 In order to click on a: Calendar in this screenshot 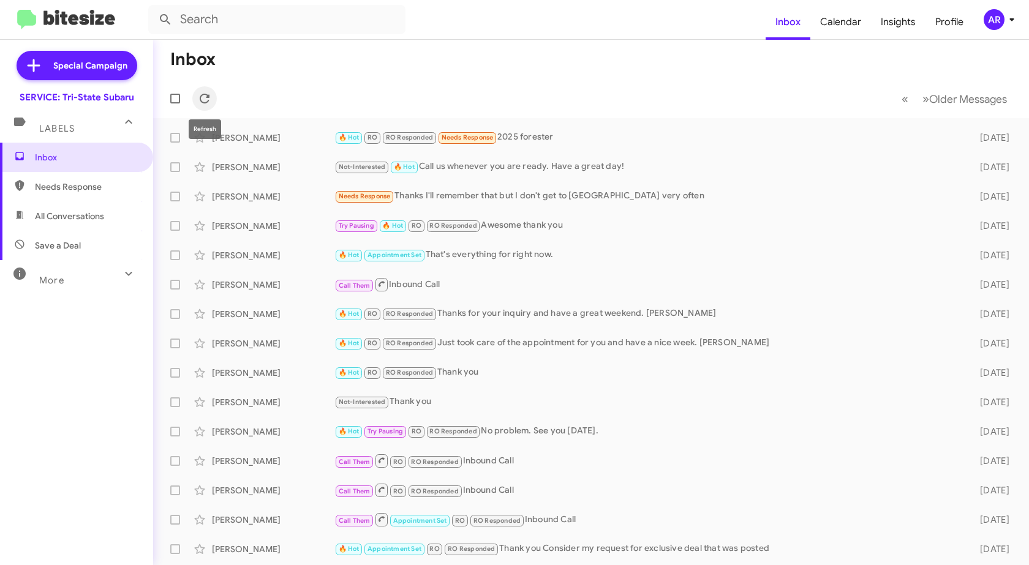, I will do `click(840, 22)`.